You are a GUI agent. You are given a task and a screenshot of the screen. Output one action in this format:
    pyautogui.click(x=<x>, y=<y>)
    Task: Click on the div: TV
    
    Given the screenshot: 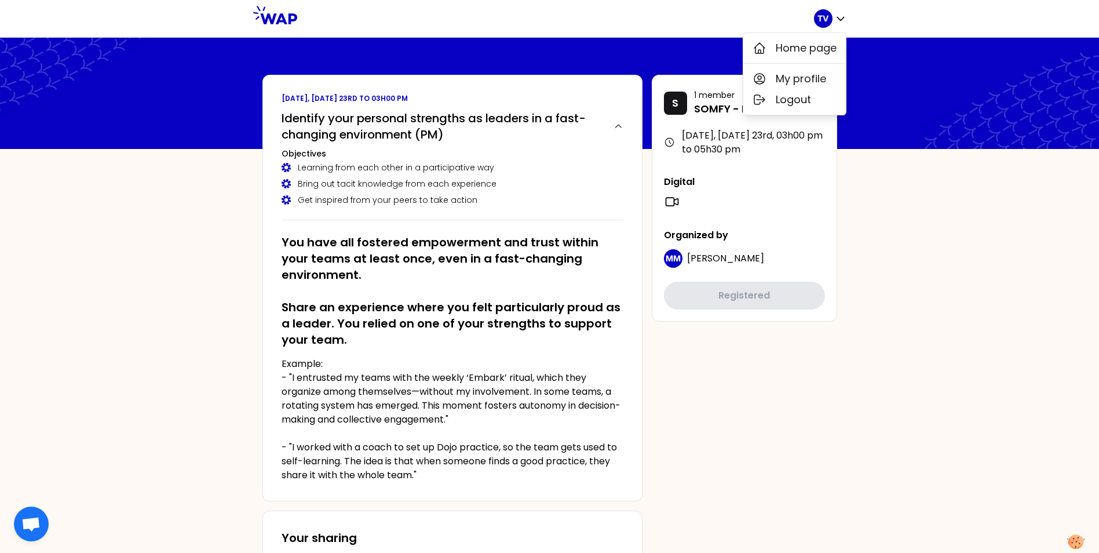 What is the action you would take?
    pyautogui.click(x=794, y=74)
    